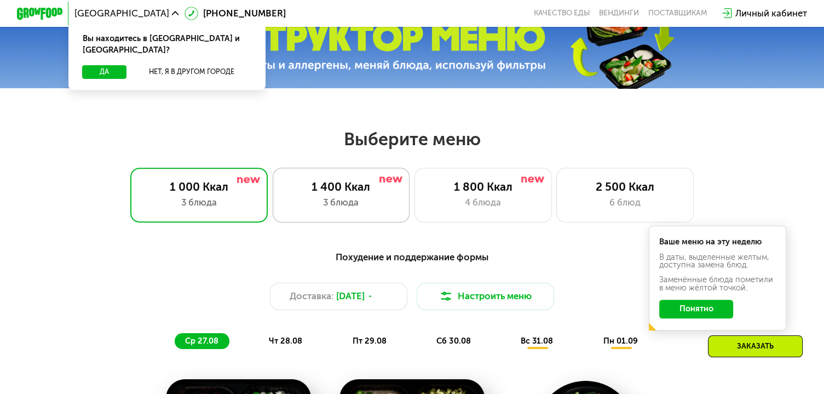 The height and width of the screenshot is (394, 824). Describe the element at coordinates (677, 13) in the screenshot. I see `div: поставщикам` at that location.